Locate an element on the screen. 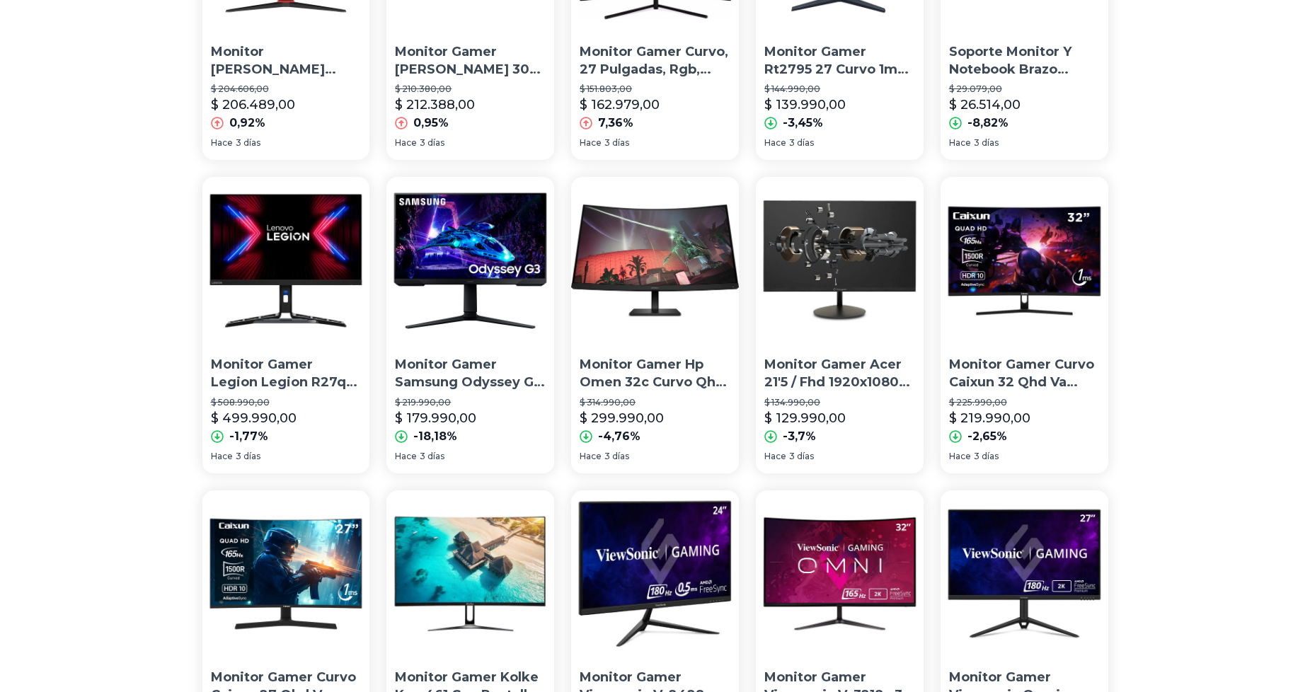 Image resolution: width=1310 pixels, height=692 pixels. a: Monitor Gamer Curvo Caixun 32 Qhd Va 1500r 165hz Hdmi Dp Usb 1ms C32c3qMonitor Gamer Curvo Caixun... is located at coordinates (1024, 325).